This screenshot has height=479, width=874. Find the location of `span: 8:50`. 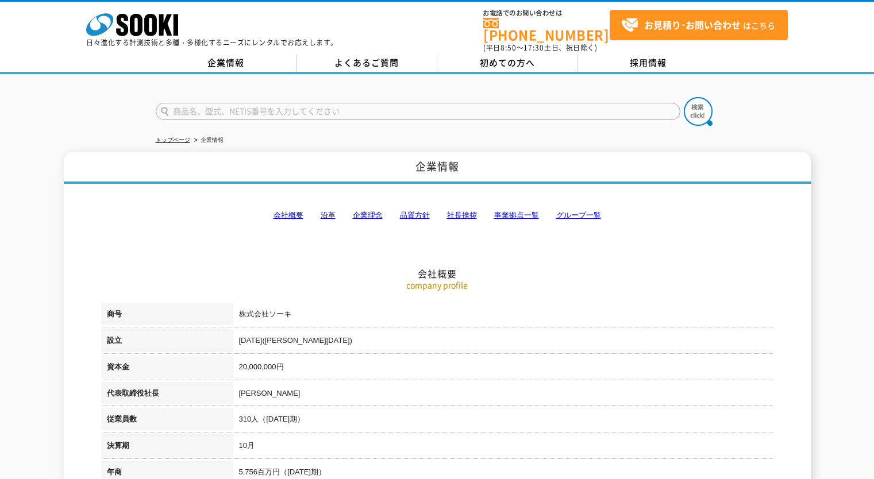

span: 8:50 is located at coordinates (509, 48).